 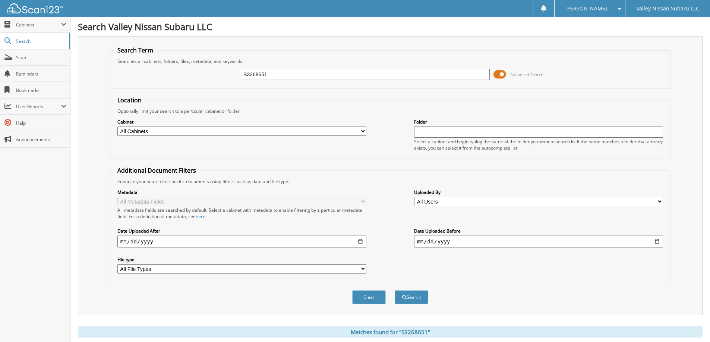 What do you see at coordinates (369, 297) in the screenshot?
I see `button: Clear` at bounding box center [369, 297].